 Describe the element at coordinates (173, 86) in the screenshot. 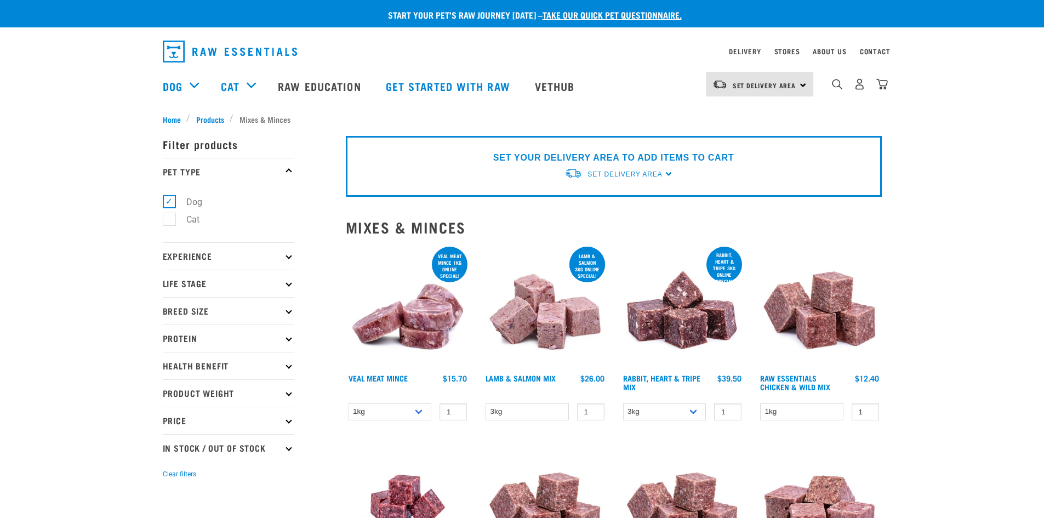

I see `a: Dog` at that location.